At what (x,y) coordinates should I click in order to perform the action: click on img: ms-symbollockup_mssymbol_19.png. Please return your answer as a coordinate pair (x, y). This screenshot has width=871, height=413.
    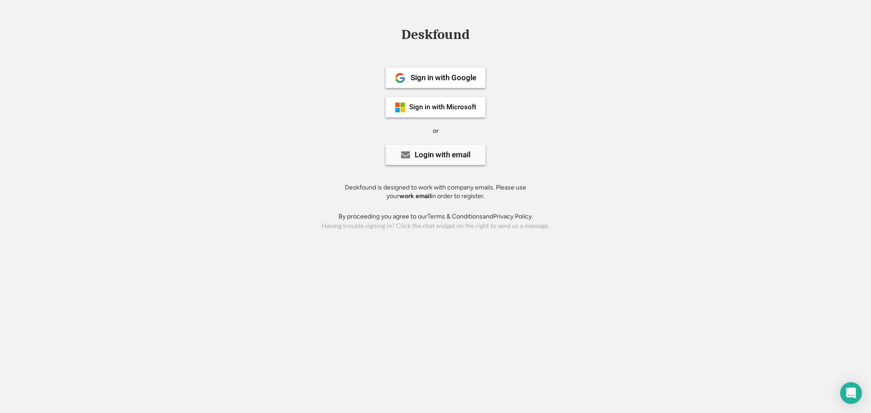
    Looking at the image, I should click on (400, 108).